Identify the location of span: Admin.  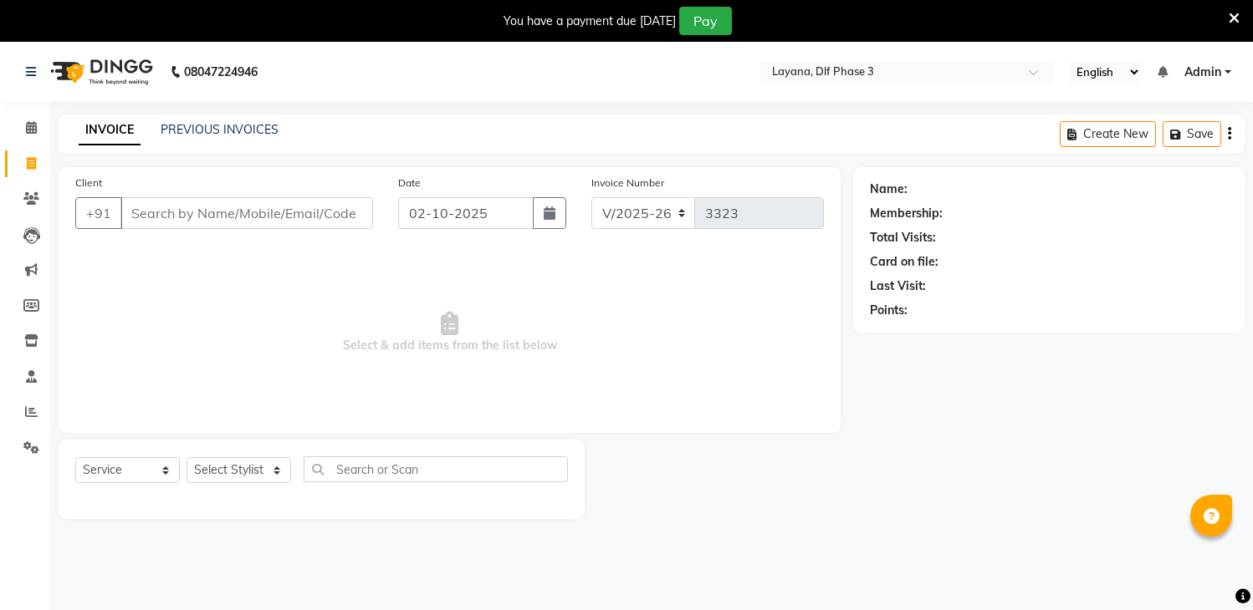
(1202, 72).